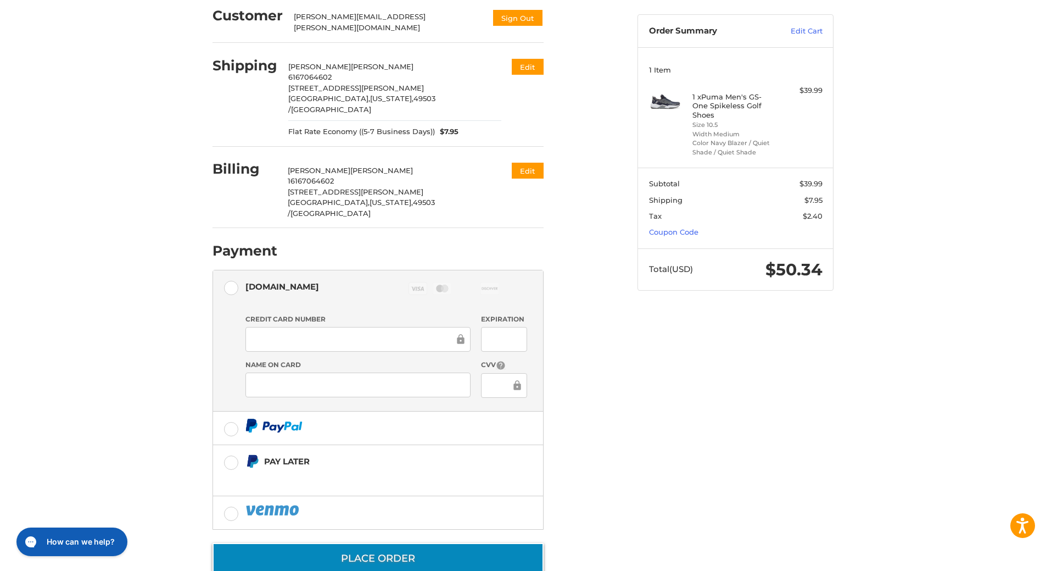 Image resolution: width=1046 pixels, height=571 pixels. I want to click on h2: How can we help?, so click(70, 18).